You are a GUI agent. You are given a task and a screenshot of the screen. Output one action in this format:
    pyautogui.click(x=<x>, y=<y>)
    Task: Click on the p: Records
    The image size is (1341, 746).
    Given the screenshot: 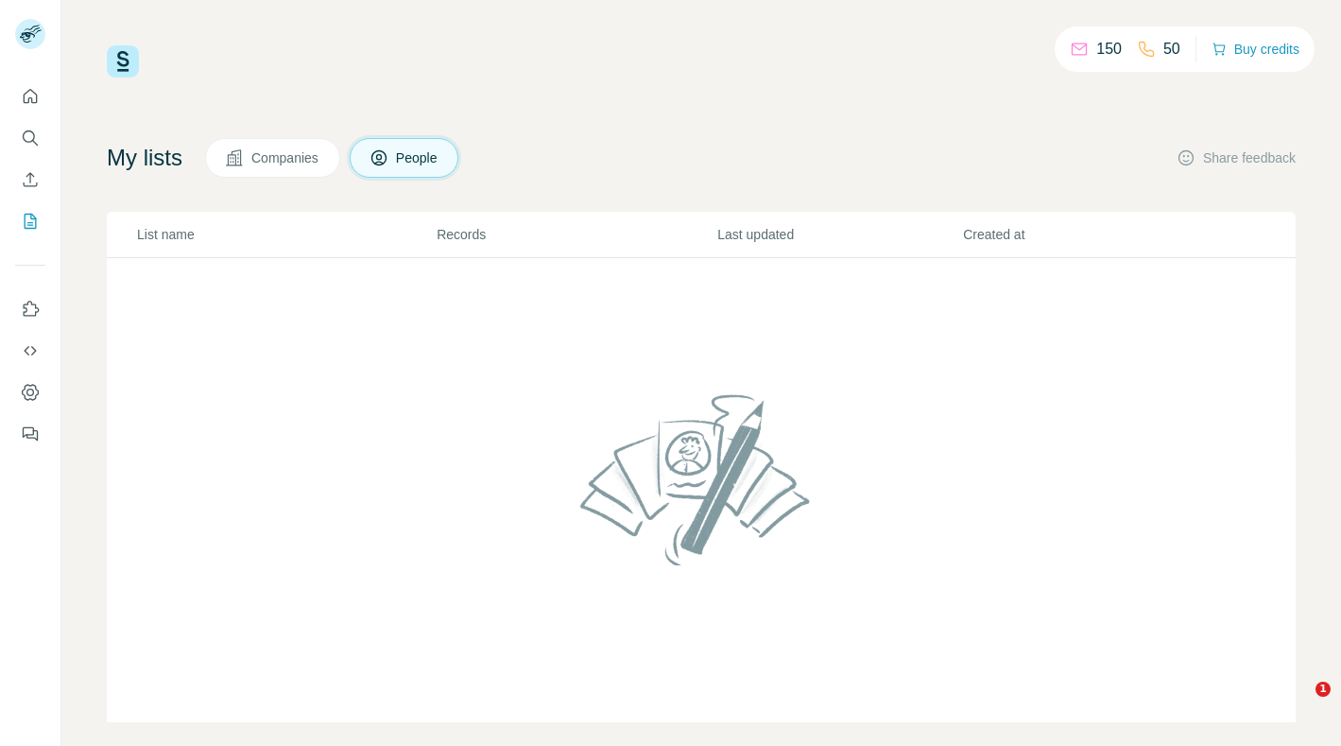 What is the action you would take?
    pyautogui.click(x=576, y=234)
    